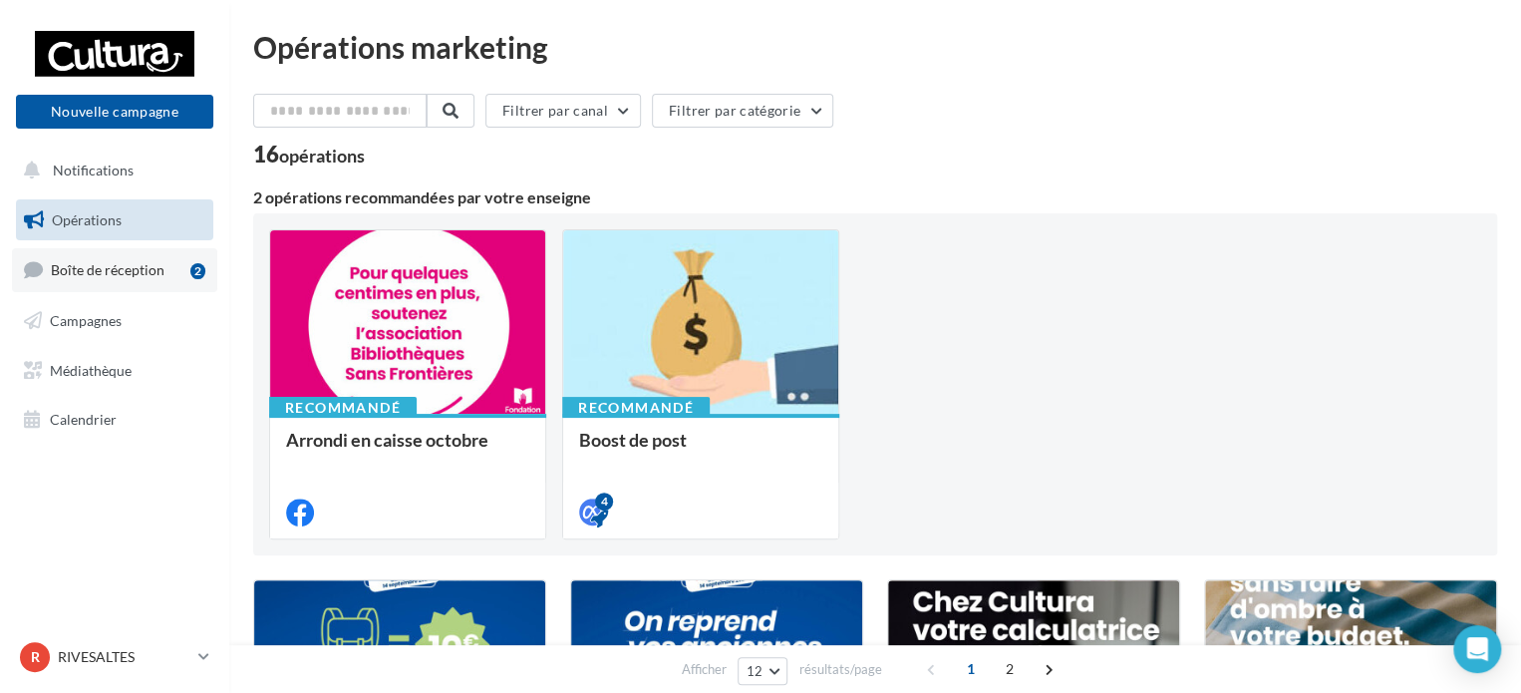 The width and height of the screenshot is (1521, 693). Describe the element at coordinates (322, 156) in the screenshot. I see `div: opérations` at that location.